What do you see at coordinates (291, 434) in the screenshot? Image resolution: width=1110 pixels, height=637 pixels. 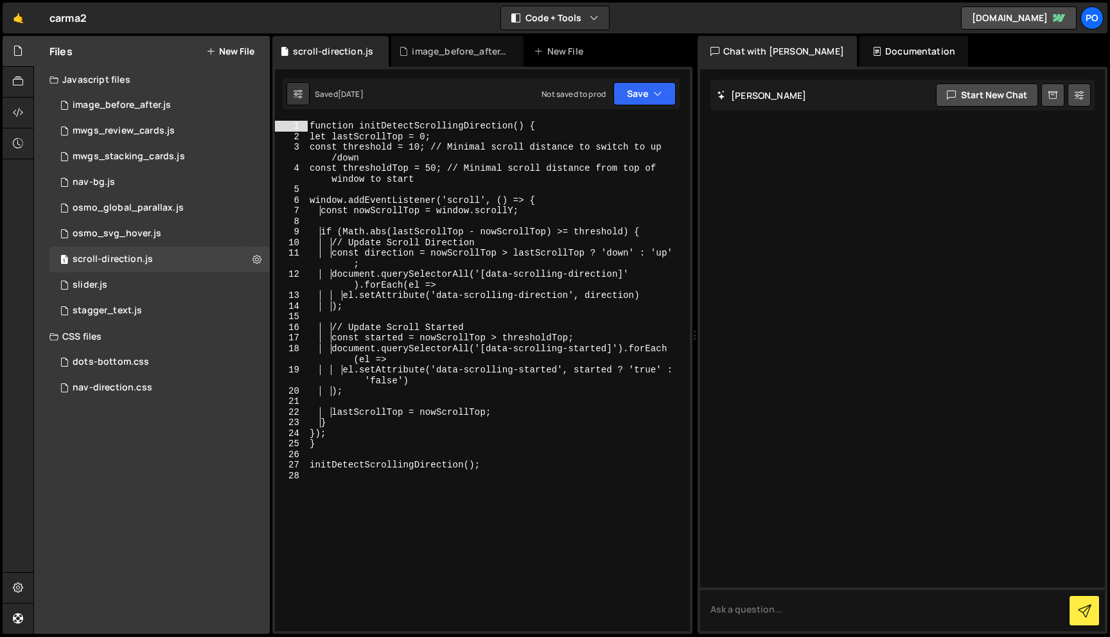 I see `div: 24` at bounding box center [291, 434].